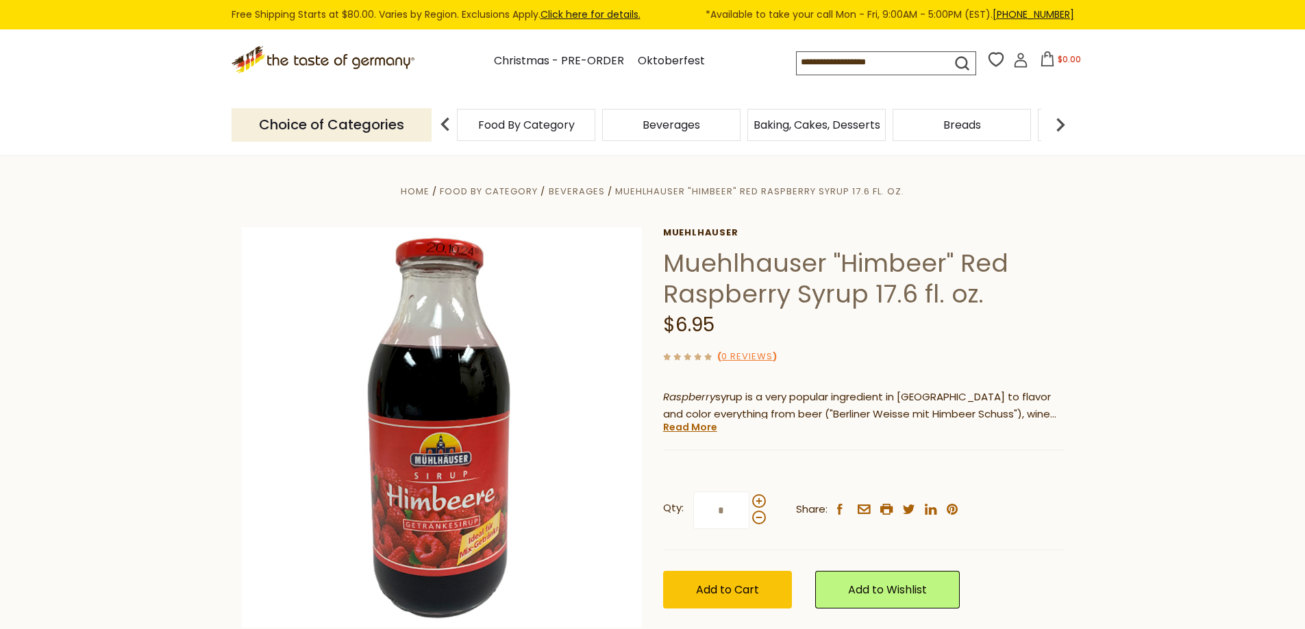 Image resolution: width=1305 pixels, height=629 pixels. I want to click on p: Choice of Categories, so click(331, 125).